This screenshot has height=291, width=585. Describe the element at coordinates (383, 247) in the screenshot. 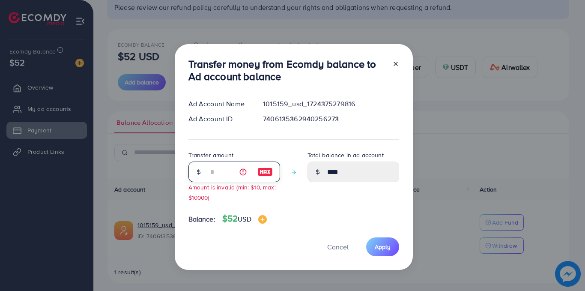

I see `span: Apply` at that location.